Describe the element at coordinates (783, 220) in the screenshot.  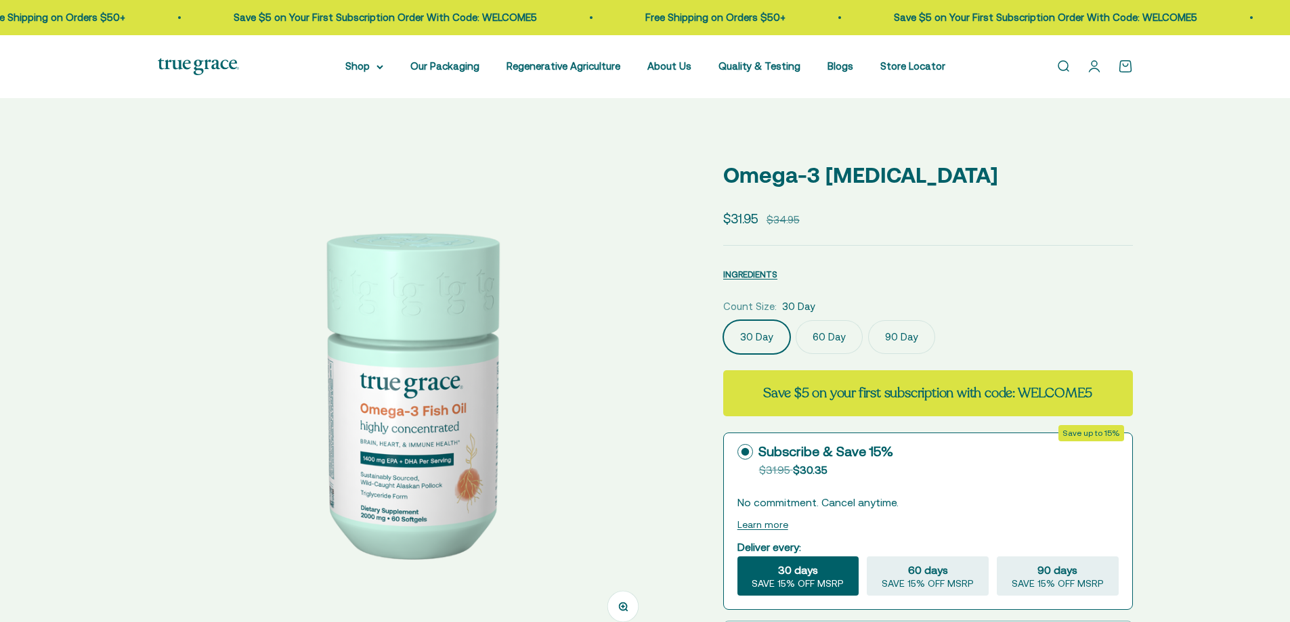
I see `compare-at-price: $34.95` at that location.